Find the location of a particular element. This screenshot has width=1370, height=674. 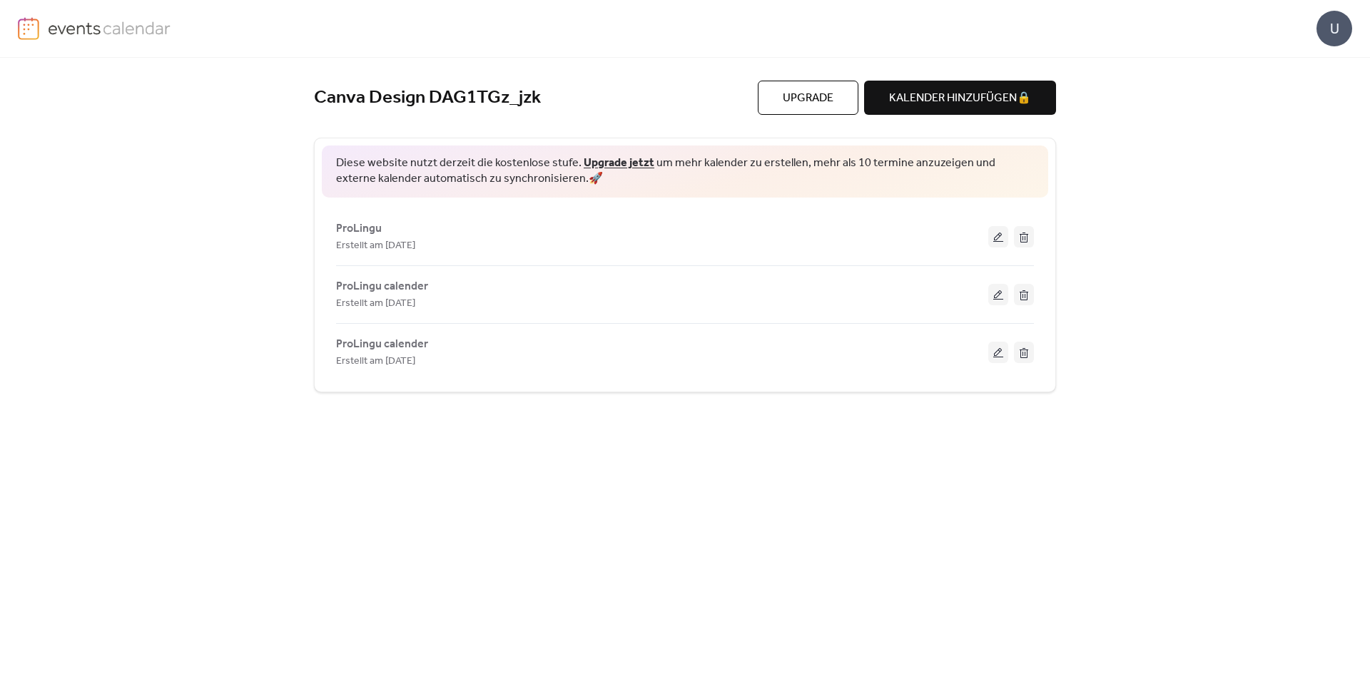

button: Upgrade is located at coordinates (808, 98).